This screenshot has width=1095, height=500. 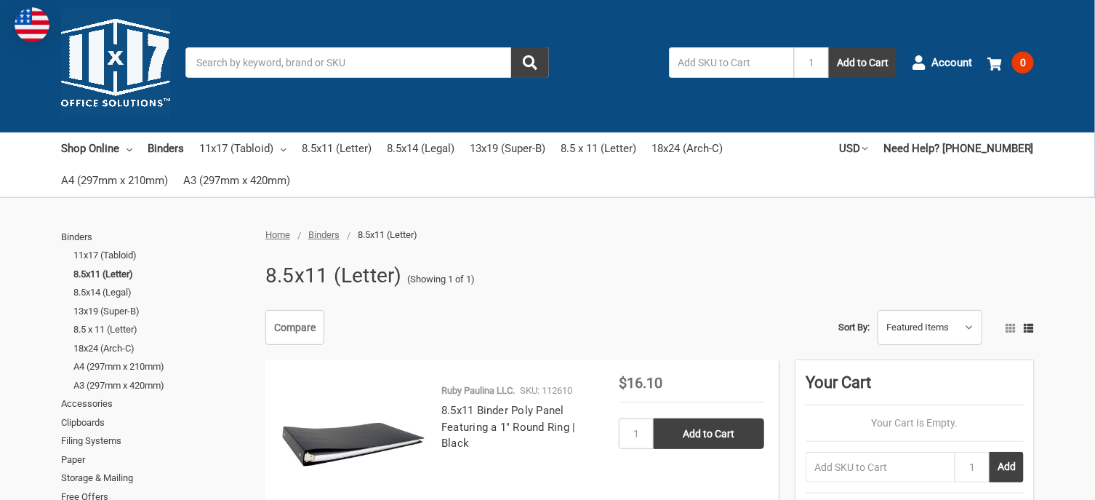 What do you see at coordinates (709, 433) in the screenshot?
I see `input: Add to Cart` at bounding box center [709, 433].